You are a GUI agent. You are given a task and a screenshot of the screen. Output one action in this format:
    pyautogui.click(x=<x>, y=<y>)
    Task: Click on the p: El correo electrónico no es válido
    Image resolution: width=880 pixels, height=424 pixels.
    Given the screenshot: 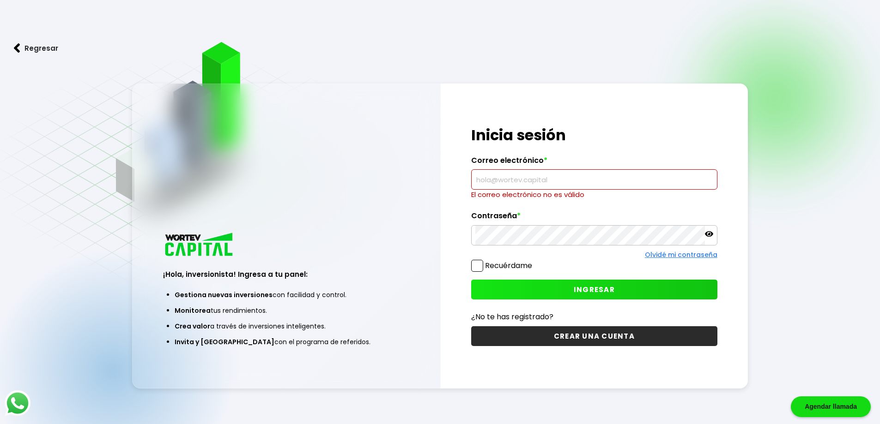 What is the action you would take?
    pyautogui.click(x=594, y=195)
    